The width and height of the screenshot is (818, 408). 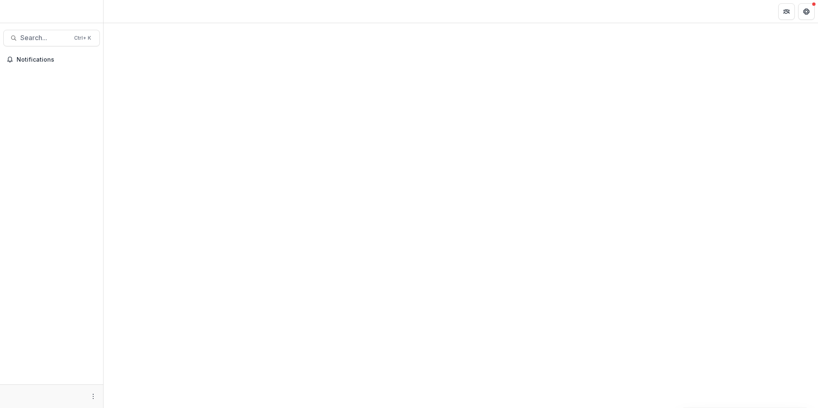 What do you see at coordinates (93, 397) in the screenshot?
I see `button: More` at bounding box center [93, 397].